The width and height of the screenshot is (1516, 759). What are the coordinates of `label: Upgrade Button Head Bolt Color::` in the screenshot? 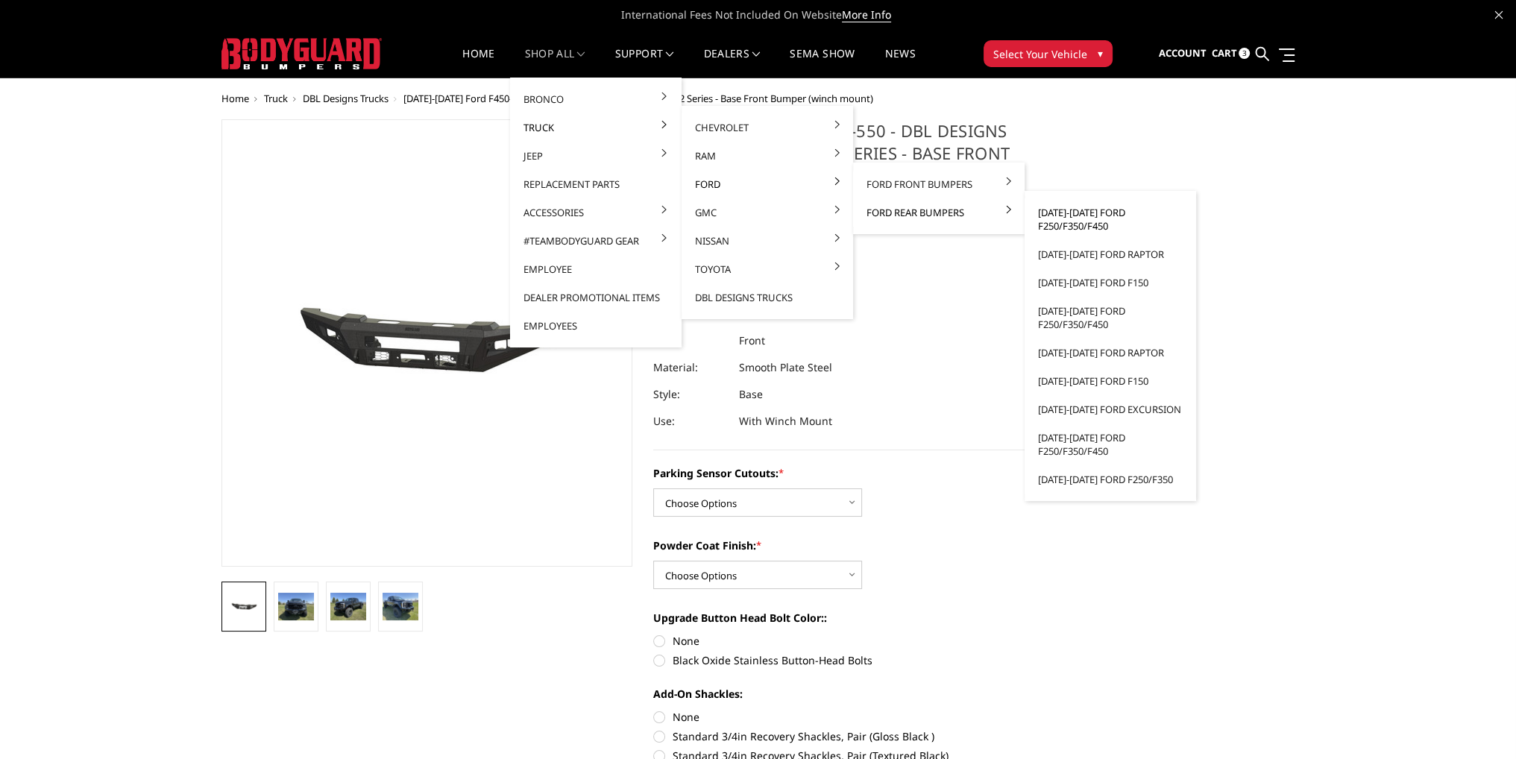 It's located at (859, 618).